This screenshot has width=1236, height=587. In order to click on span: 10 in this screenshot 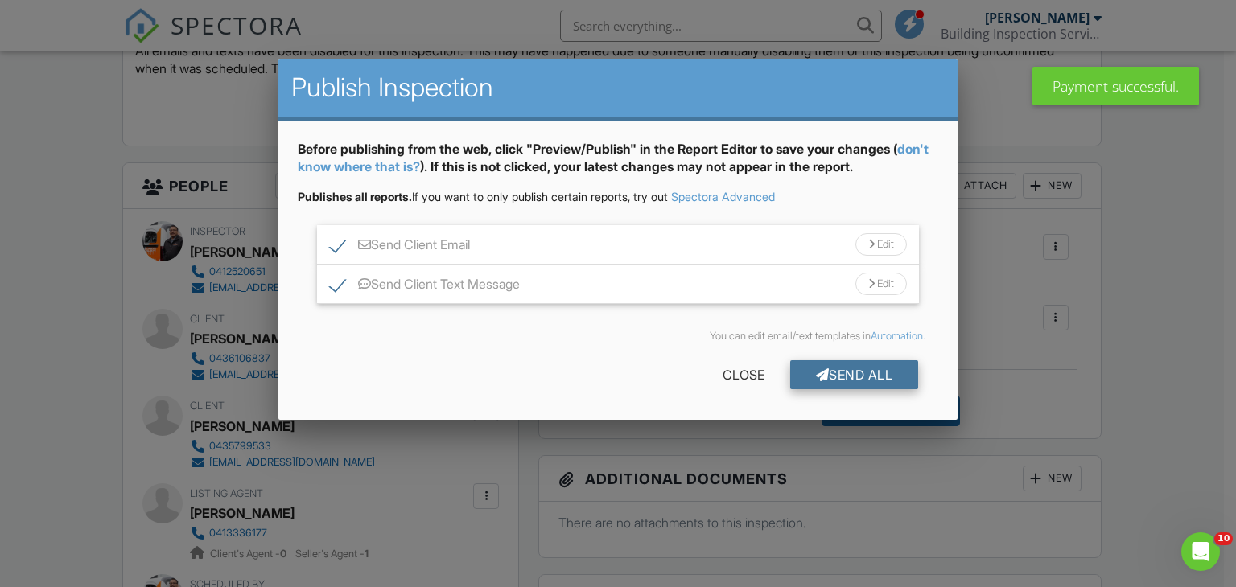, I will do `click(1223, 539)`.